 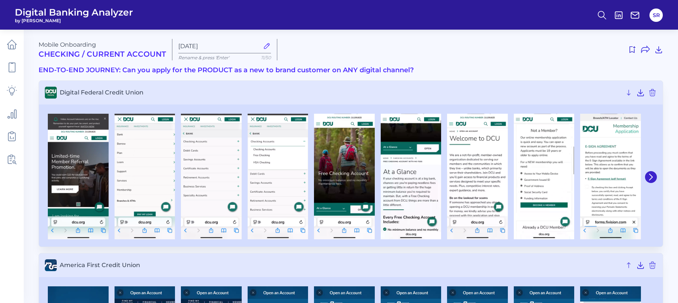 What do you see at coordinates (74, 12) in the screenshot?
I see `span: Digital Banking Analyzer` at bounding box center [74, 12].